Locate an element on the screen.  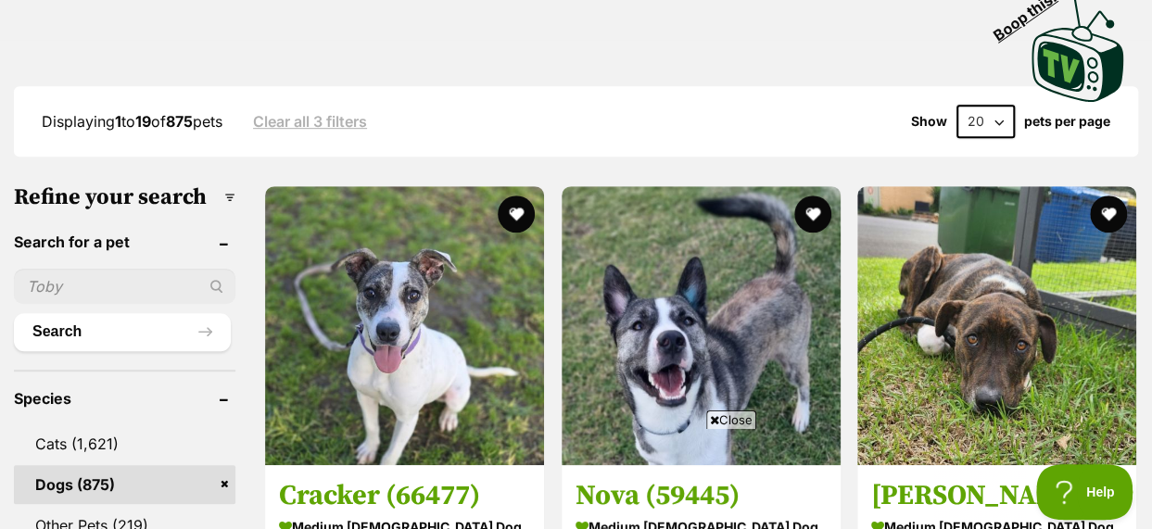
img: Nova (59445) - Siberian Husky Dog is located at coordinates (701, 325).